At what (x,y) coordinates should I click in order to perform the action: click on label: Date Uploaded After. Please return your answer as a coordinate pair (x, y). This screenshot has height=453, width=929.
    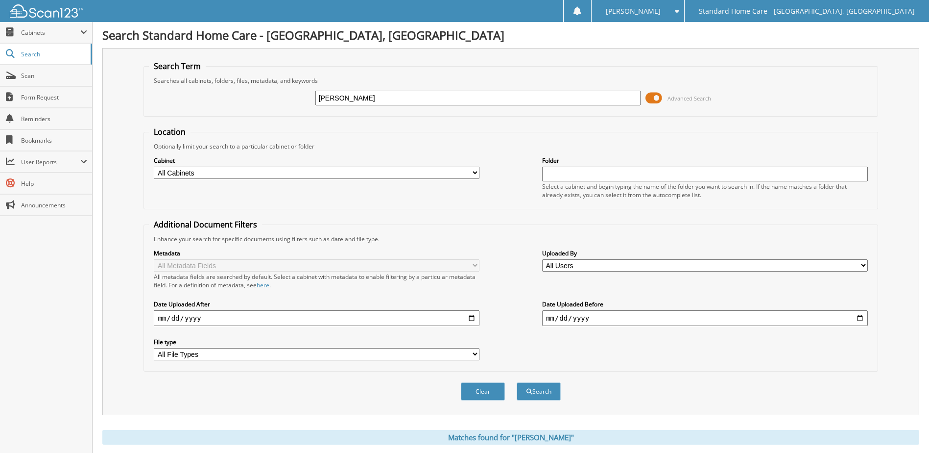
    Looking at the image, I should click on (316, 304).